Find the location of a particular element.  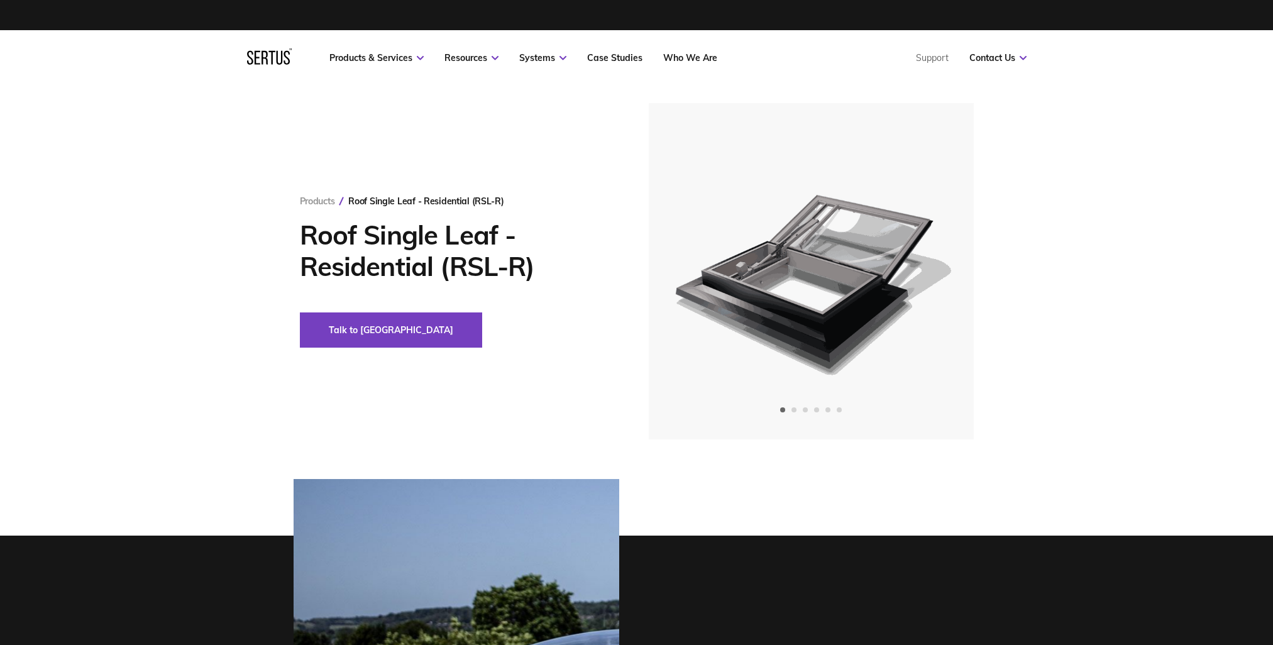

div: Chat Widget is located at coordinates (1242, 615).